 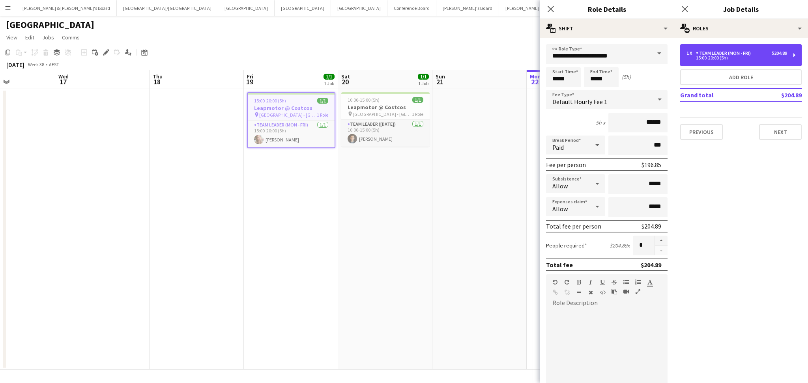 What do you see at coordinates (661, 241) in the screenshot?
I see `button: Increase` at bounding box center [661, 241].